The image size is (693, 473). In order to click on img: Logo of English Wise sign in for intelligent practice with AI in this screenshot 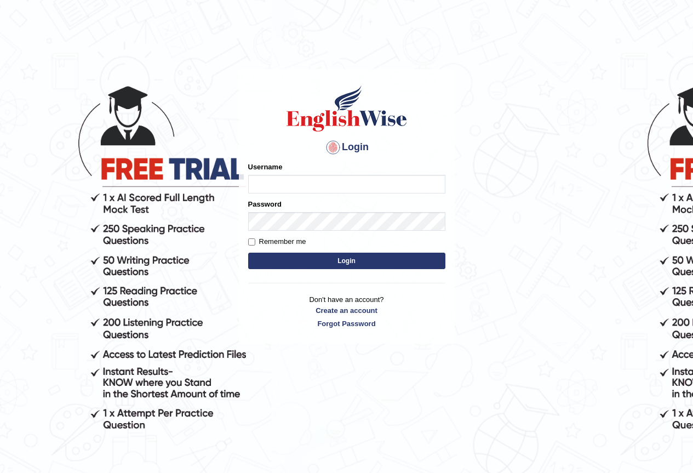, I will do `click(347, 109)`.